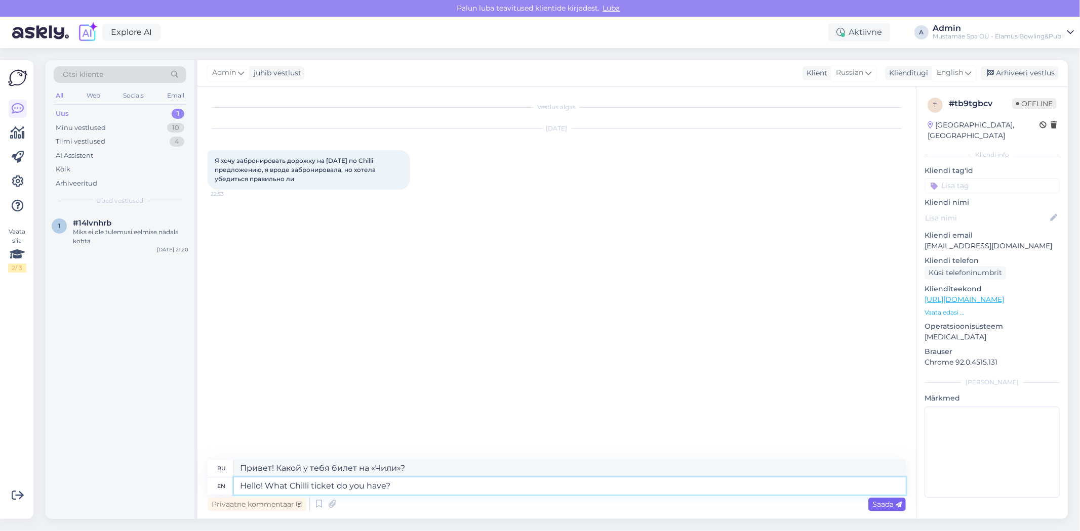 The width and height of the screenshot is (1080, 531). Describe the element at coordinates (59, 96) in the screenshot. I see `div: All` at that location.